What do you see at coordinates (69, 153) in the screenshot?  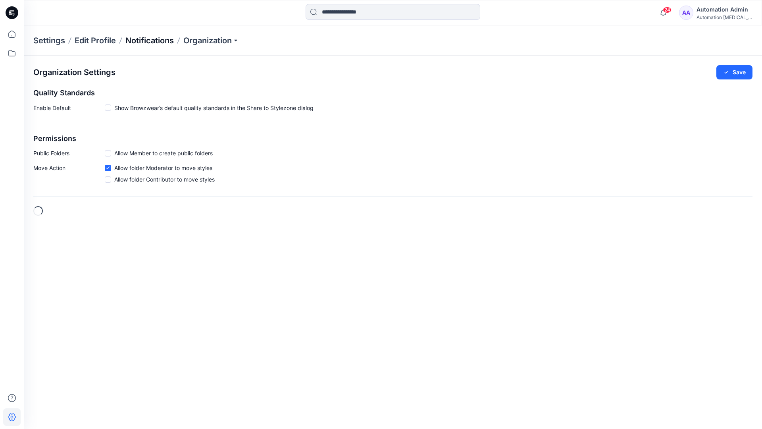 I see `p: Public Folders` at bounding box center [69, 153].